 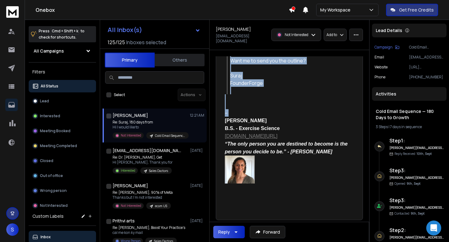 I want to click on p: Phone, so click(x=380, y=77).